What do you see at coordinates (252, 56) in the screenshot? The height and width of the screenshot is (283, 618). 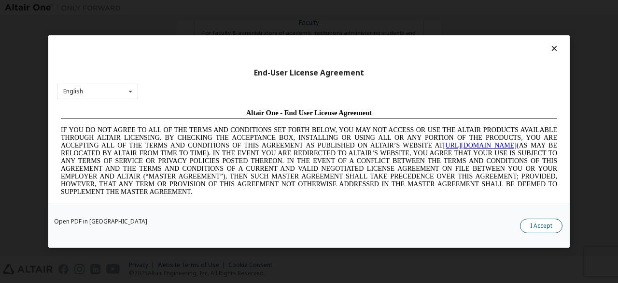 I see `span: IF YOU DO NOT AGREE TO ALL OF THE TERMS AND CONDITIONS SET FORTH BELOW, YOU MAY NOT ACCESS OR USE...` at bounding box center [252, 56].